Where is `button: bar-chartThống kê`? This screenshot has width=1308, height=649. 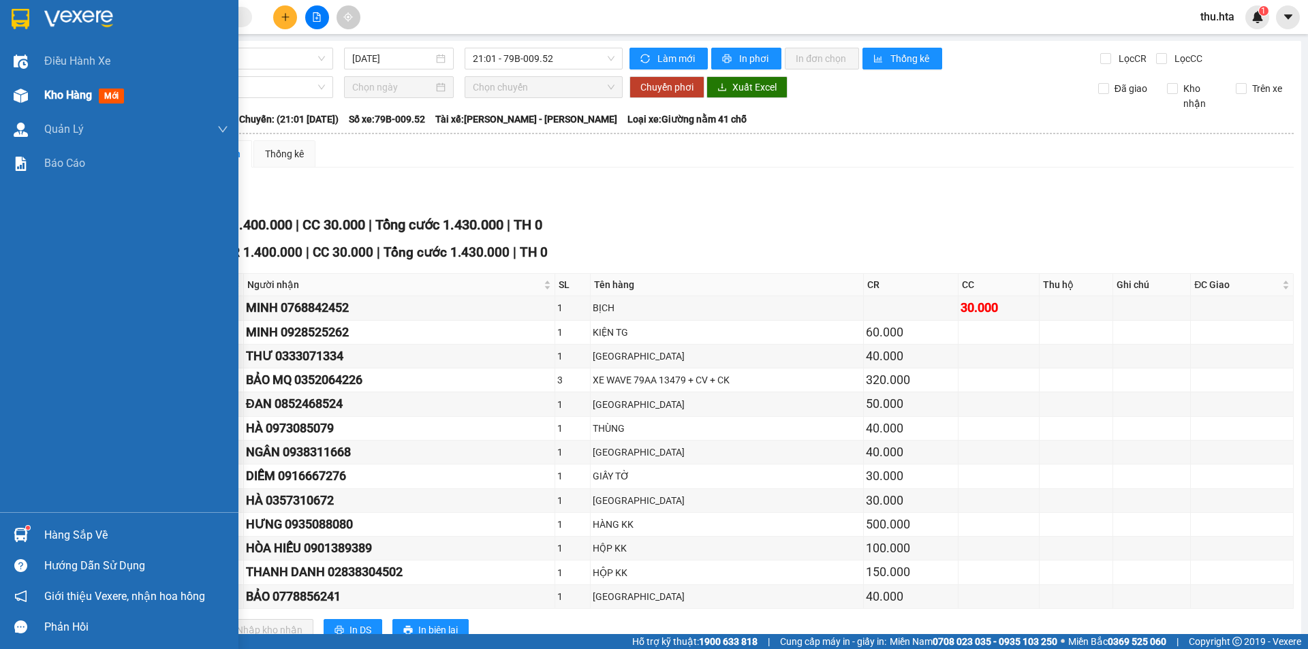 button: bar-chartThống kê is located at coordinates (902, 59).